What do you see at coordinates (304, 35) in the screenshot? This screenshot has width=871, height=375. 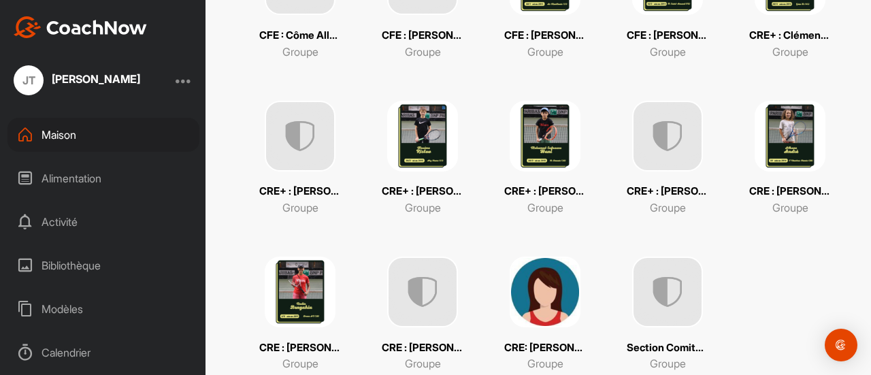 I see `font: CFE : Côme Allanic` at bounding box center [304, 35].